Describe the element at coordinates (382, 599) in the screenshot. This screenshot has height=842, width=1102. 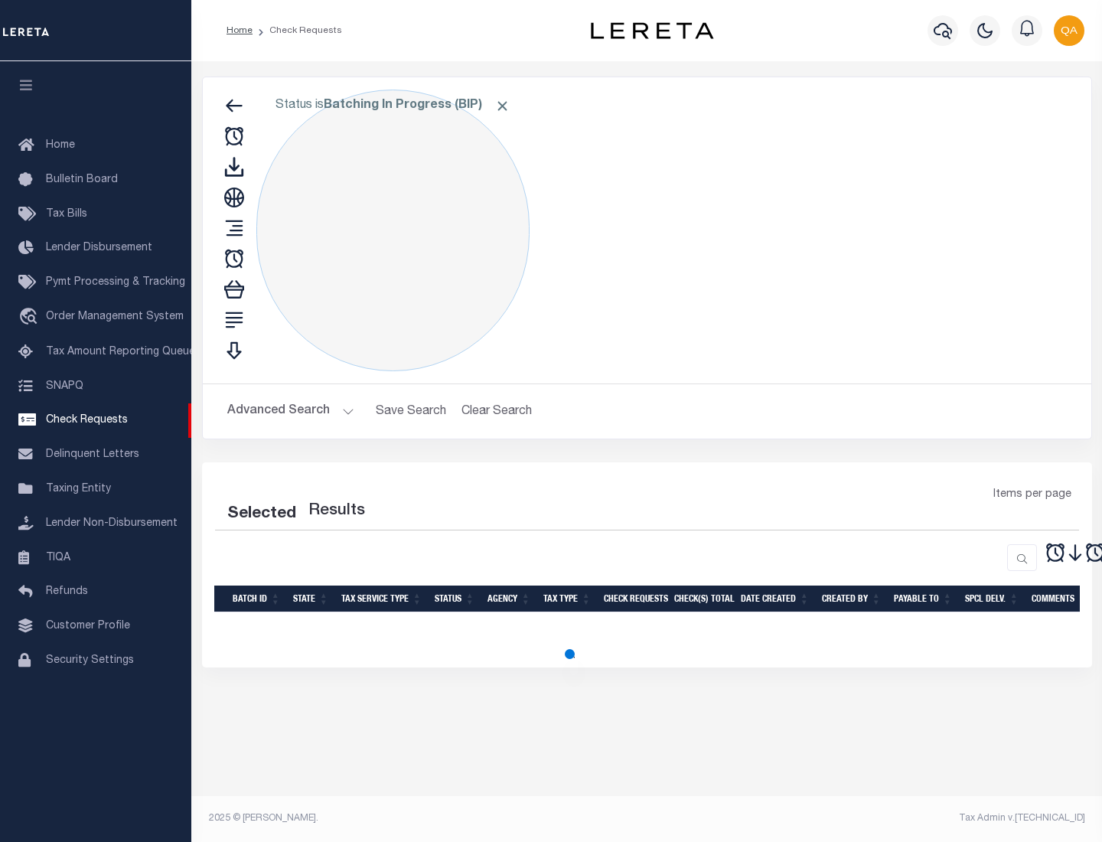
I see `th: Tax Service Type` at that location.